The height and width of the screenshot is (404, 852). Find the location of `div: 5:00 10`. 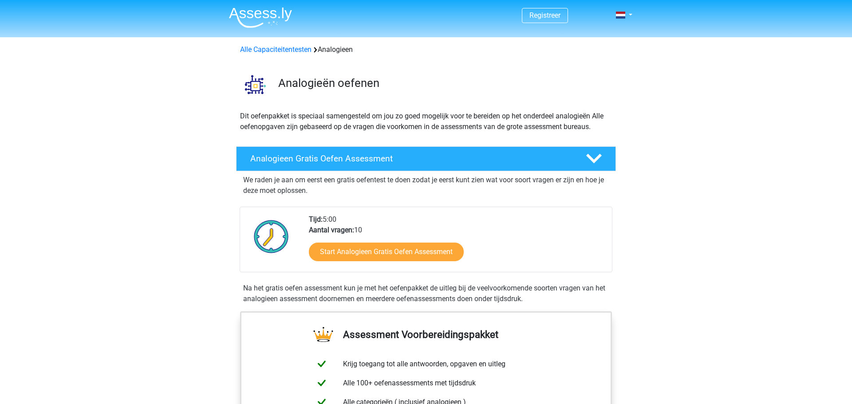

div: 5:00 10 is located at coordinates (457, 243).